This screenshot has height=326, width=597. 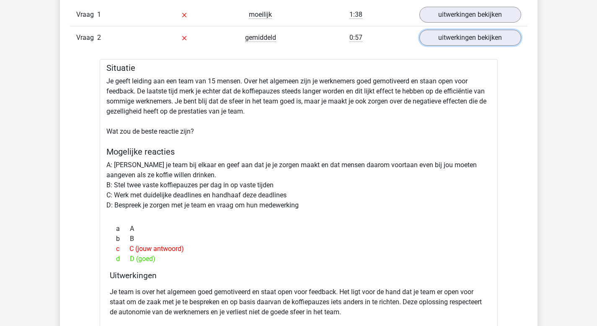 I want to click on h5: Situatie, so click(x=299, y=68).